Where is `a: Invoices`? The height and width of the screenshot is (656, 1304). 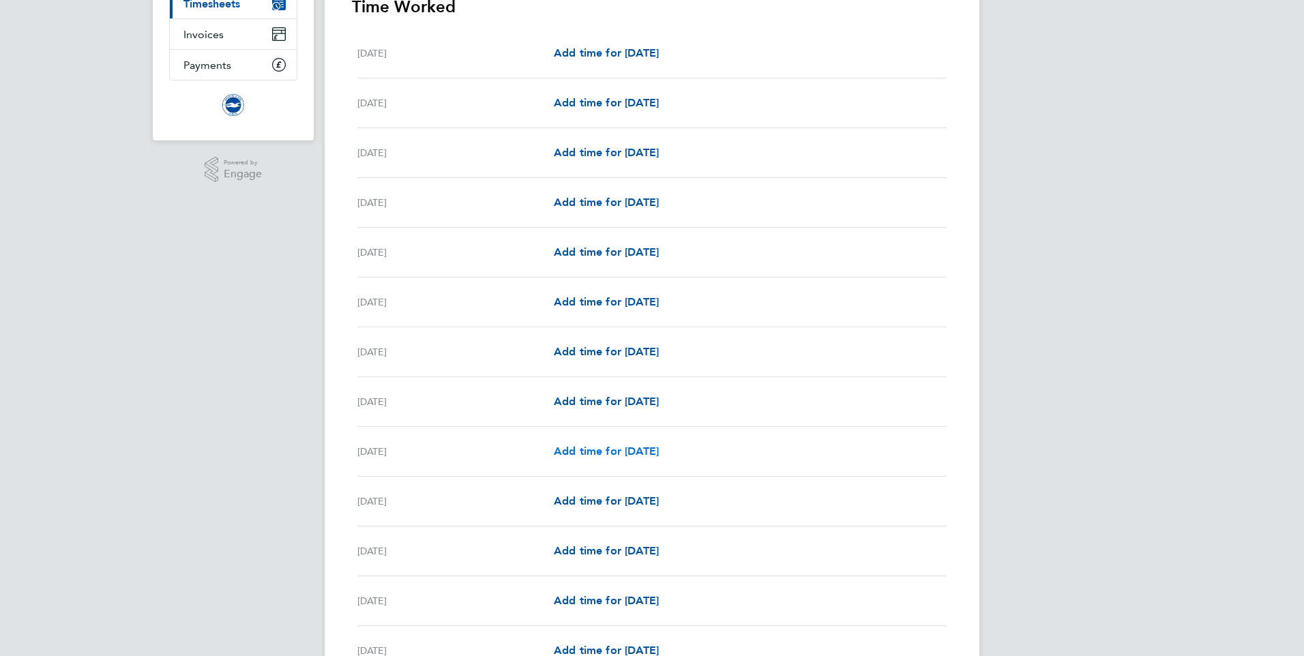 a: Invoices is located at coordinates (233, 34).